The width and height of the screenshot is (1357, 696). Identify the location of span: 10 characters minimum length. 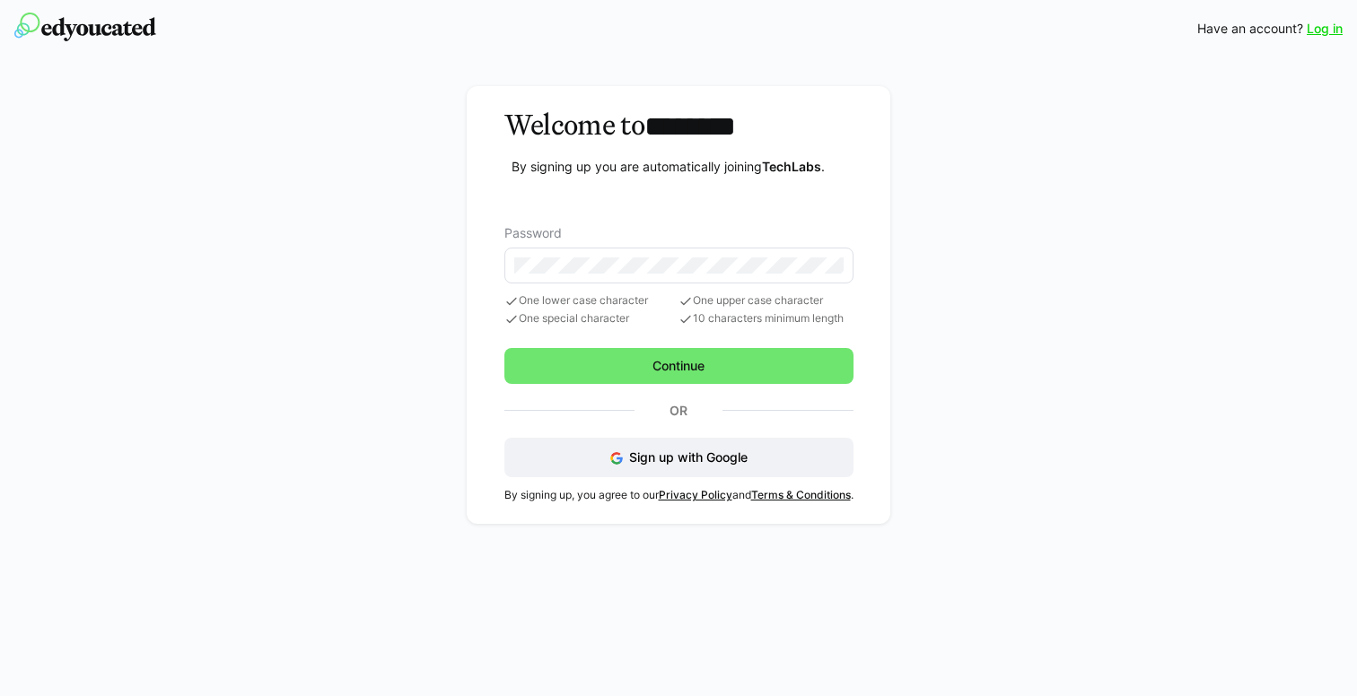
(766, 320).